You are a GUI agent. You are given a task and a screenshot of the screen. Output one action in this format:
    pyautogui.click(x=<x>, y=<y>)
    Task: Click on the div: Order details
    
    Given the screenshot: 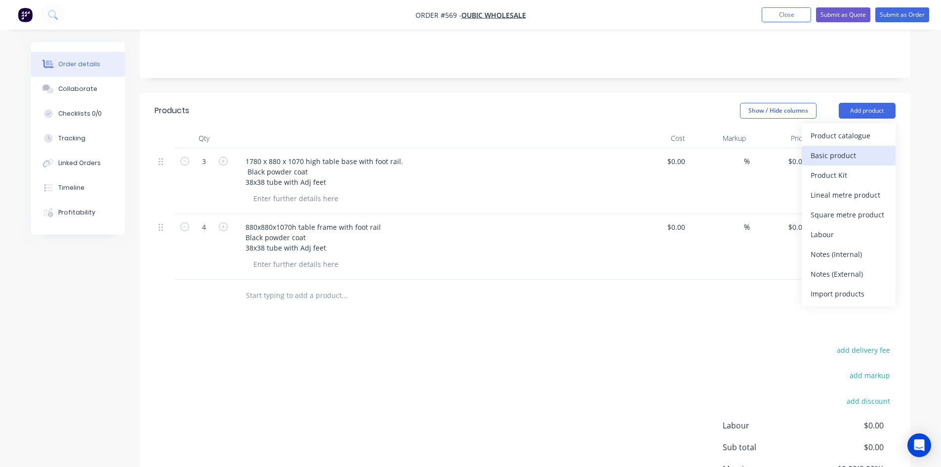 What is the action you would take?
    pyautogui.click(x=79, y=64)
    